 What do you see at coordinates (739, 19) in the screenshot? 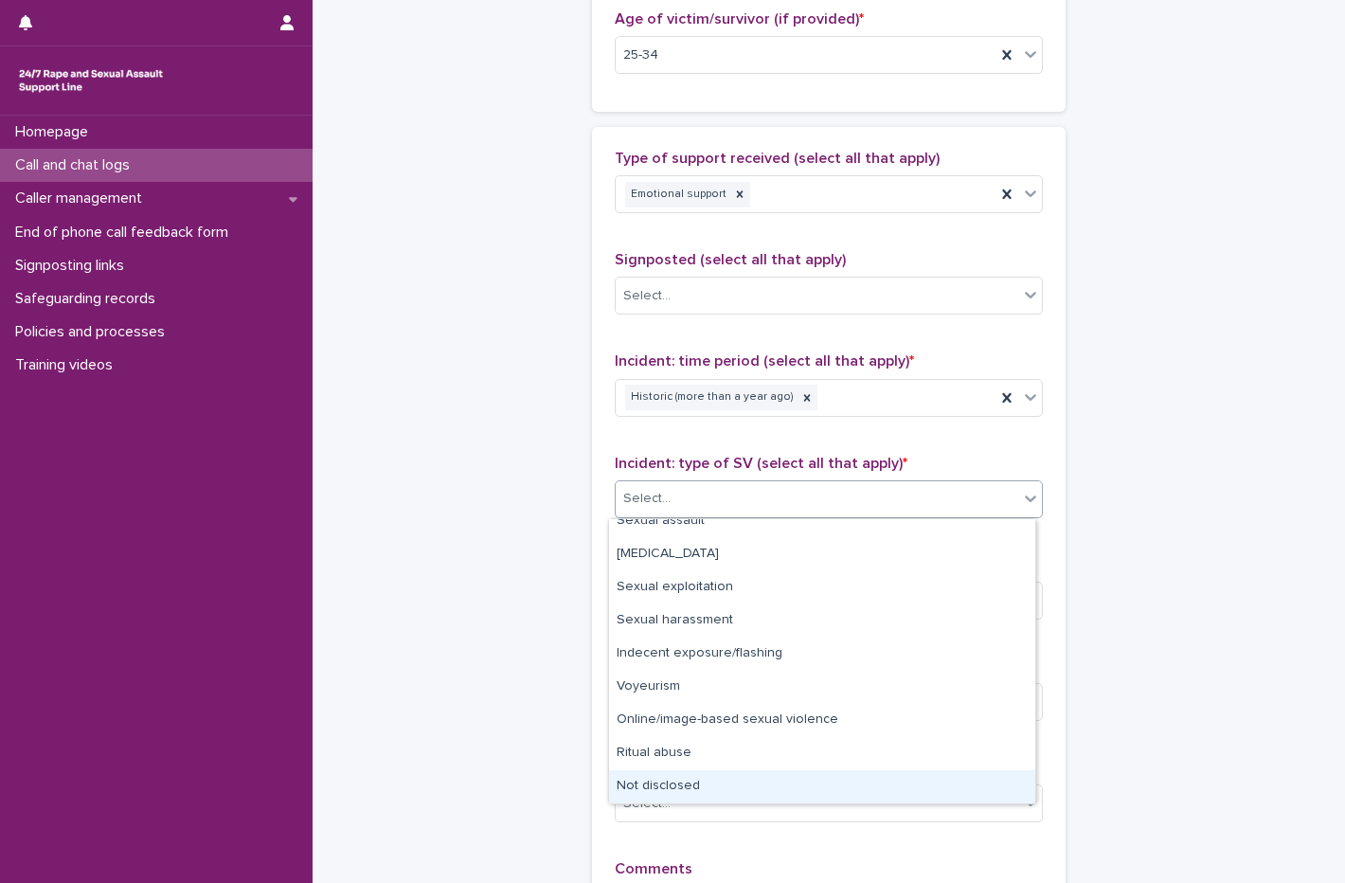
I see `span: Age of victim/survivor (if provided)` at bounding box center [739, 19].